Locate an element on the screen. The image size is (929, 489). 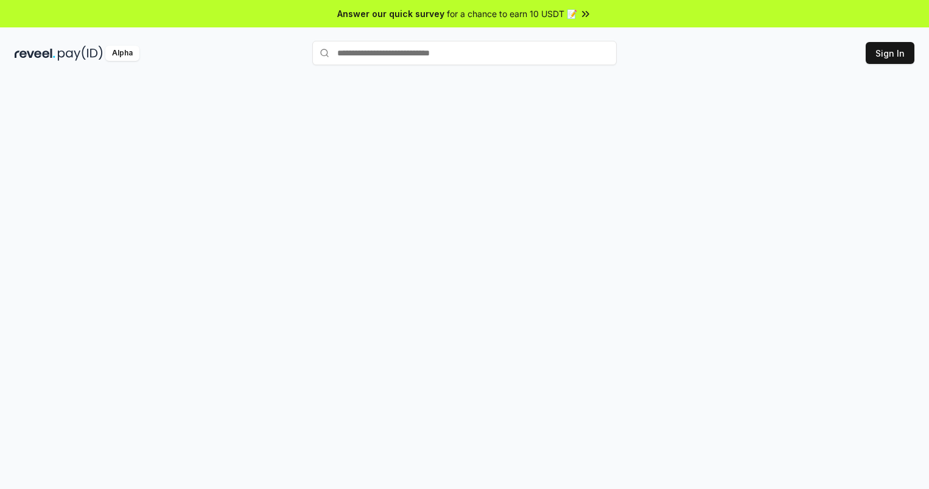
button: Sign In is located at coordinates (890, 53).